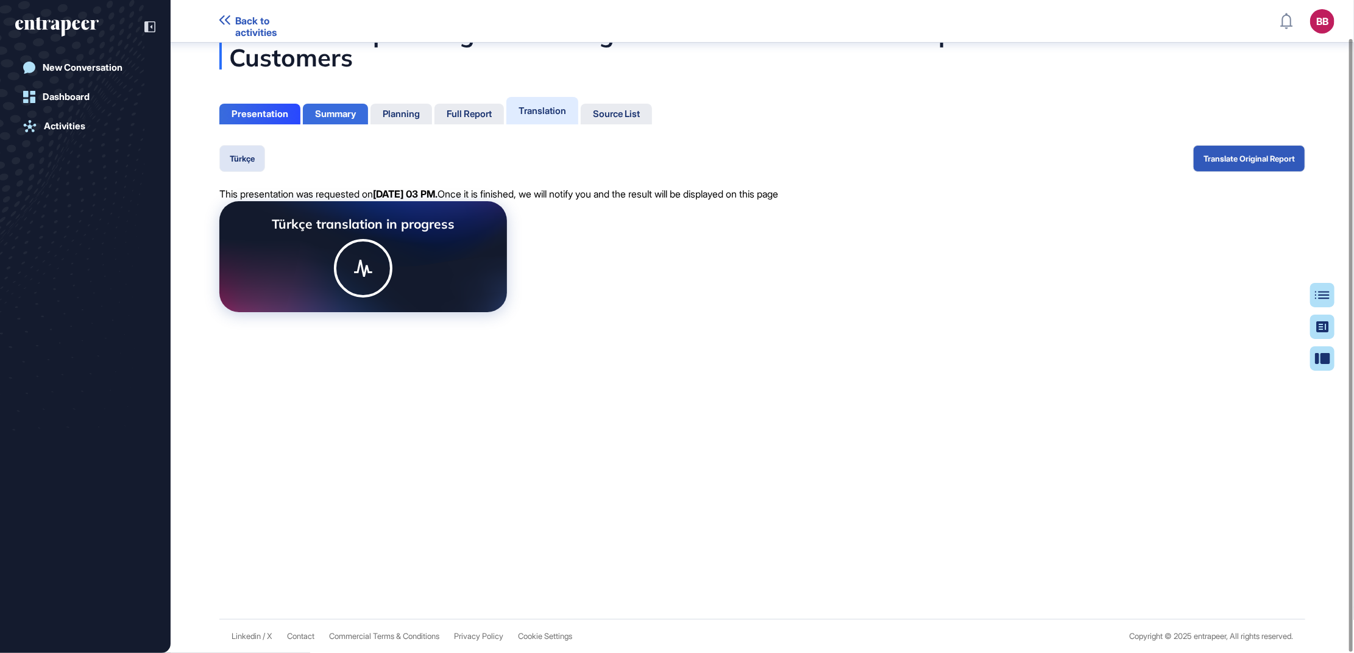 The height and width of the screenshot is (653, 1354). I want to click on div: New Conversation, so click(82, 68).